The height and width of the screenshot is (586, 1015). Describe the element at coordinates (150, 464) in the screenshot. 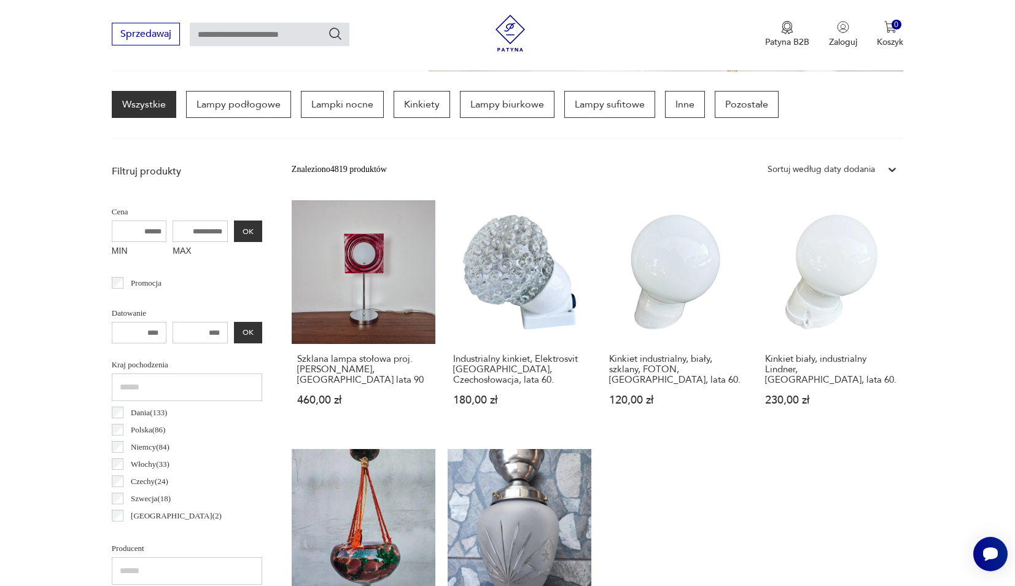

I see `p: Włochy ( 33 )` at that location.